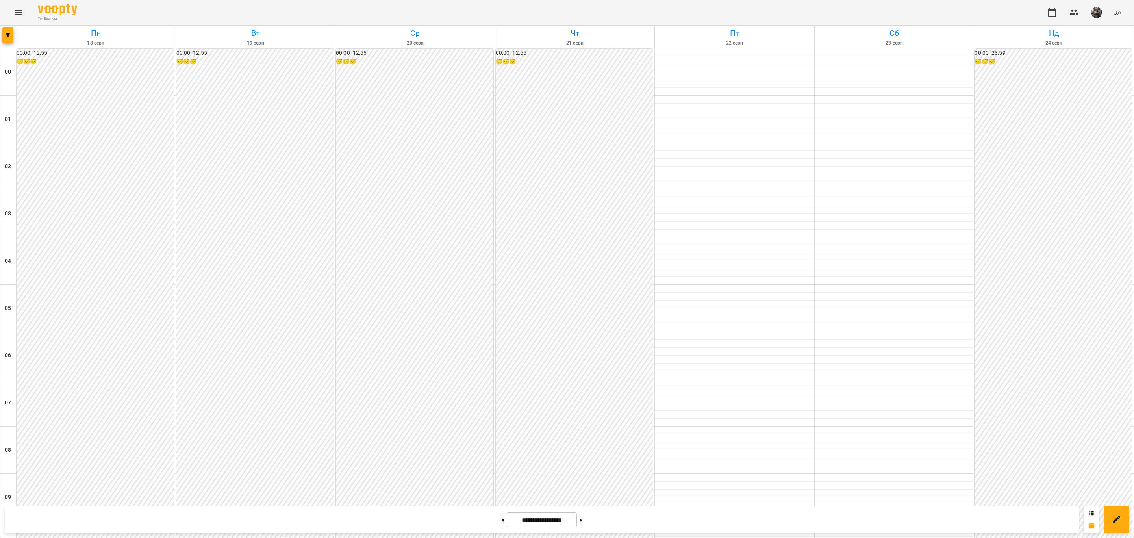 The height and width of the screenshot is (538, 1134). What do you see at coordinates (894, 43) in the screenshot?
I see `h6: 23 серп` at bounding box center [894, 43].